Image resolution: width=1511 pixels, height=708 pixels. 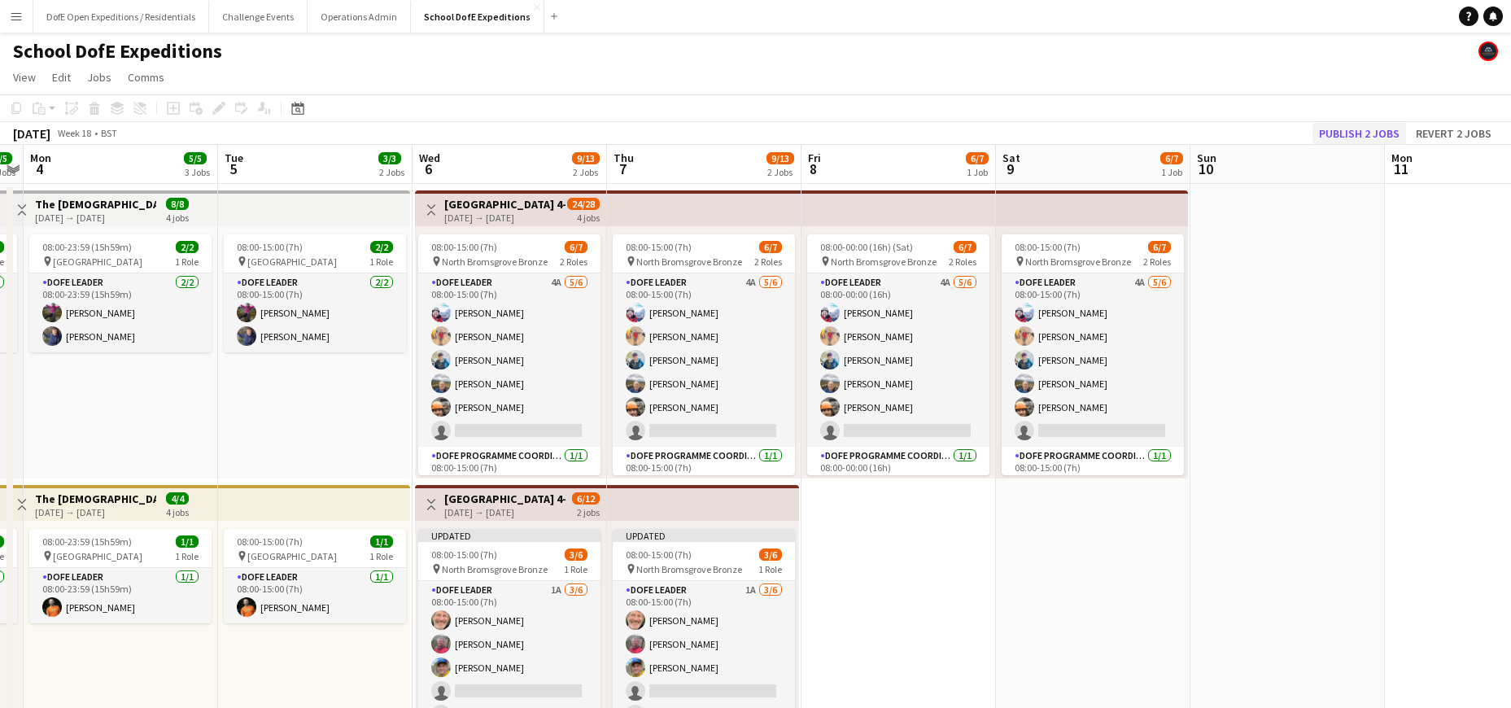 I want to click on button: Operations Admin, so click(x=359, y=16).